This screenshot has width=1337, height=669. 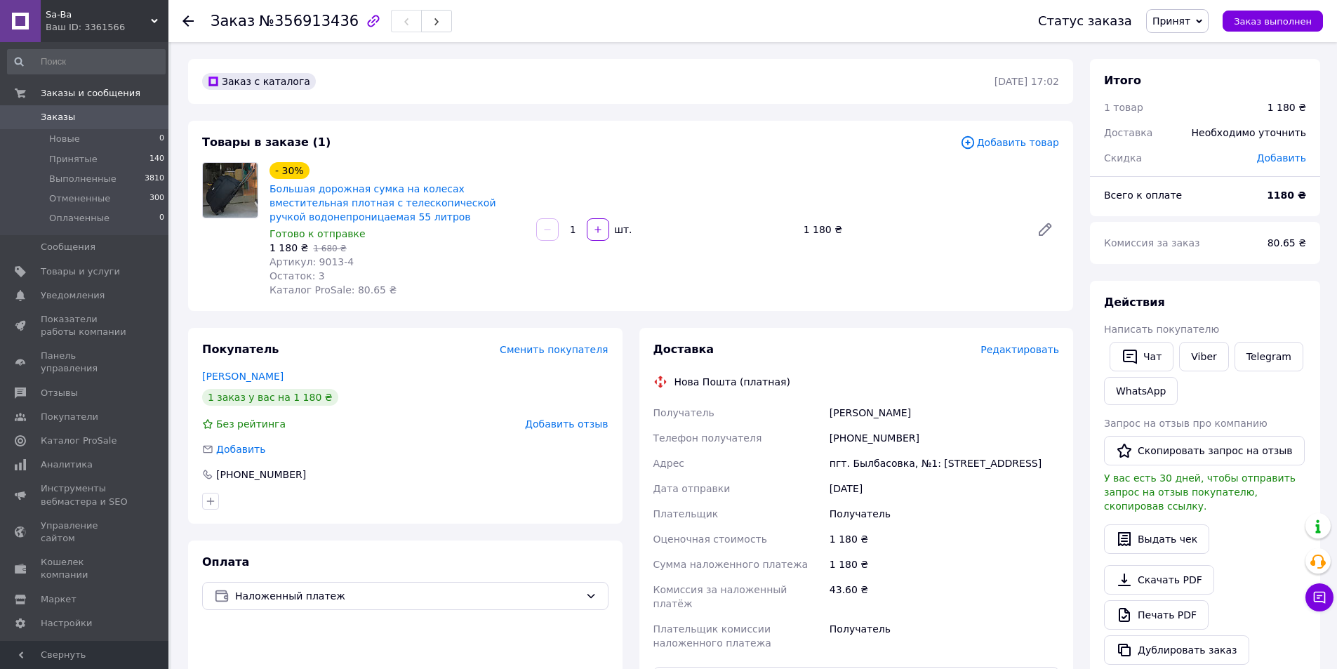 I want to click on a: Viber, so click(x=1203, y=356).